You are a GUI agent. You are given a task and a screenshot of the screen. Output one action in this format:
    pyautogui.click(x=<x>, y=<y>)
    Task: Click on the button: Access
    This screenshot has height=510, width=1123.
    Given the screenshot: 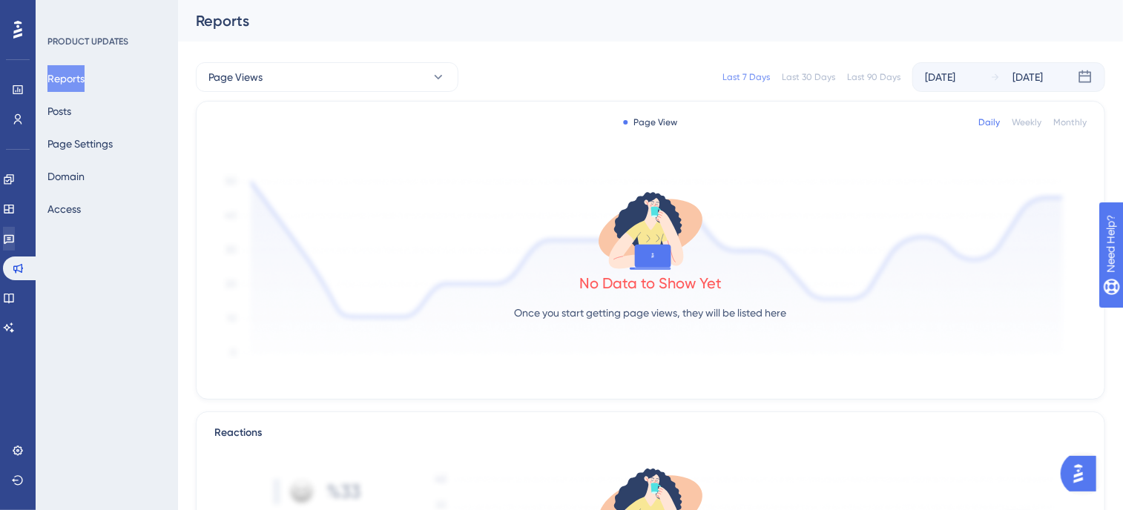 What is the action you would take?
    pyautogui.click(x=64, y=209)
    